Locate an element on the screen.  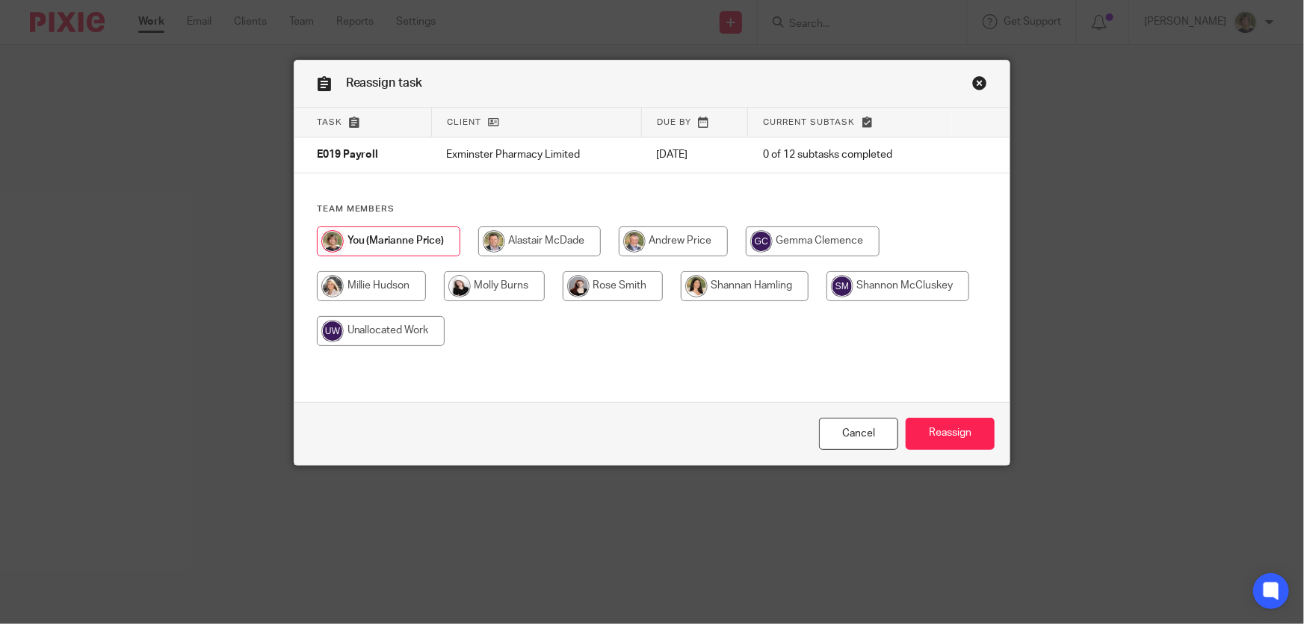
span: Task is located at coordinates (329, 122).